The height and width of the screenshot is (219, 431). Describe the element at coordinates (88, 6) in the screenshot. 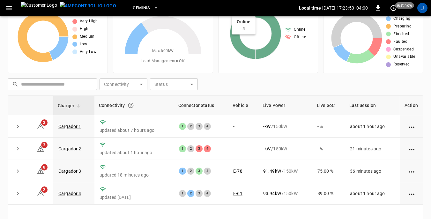

I see `img: ampcontrol.io logo` at that location.